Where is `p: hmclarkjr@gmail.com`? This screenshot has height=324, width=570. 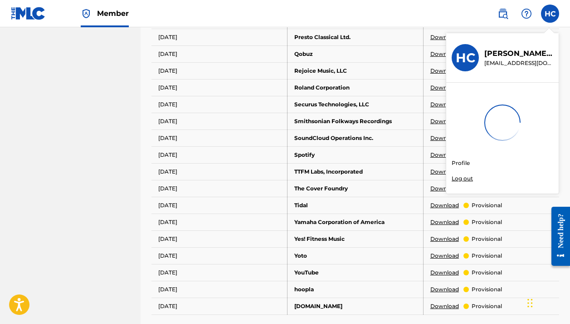
p: hmclarkjr@gmail.com is located at coordinates (519, 63).